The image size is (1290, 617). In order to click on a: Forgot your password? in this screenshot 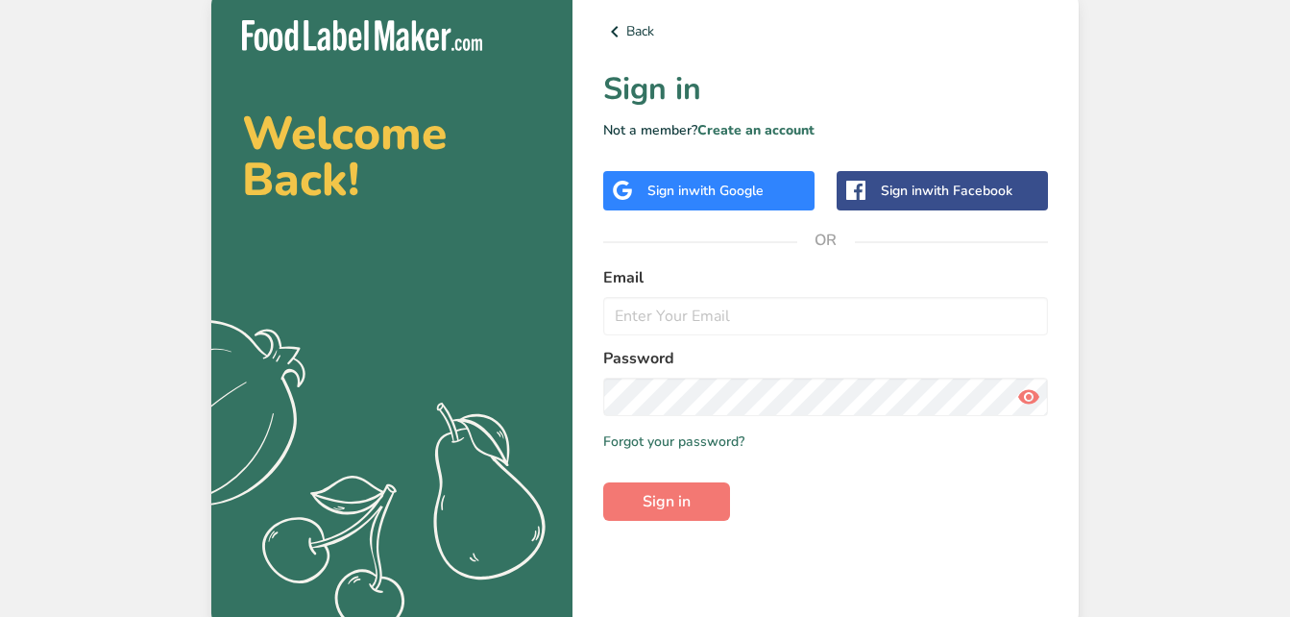, I will do `click(674, 441)`.